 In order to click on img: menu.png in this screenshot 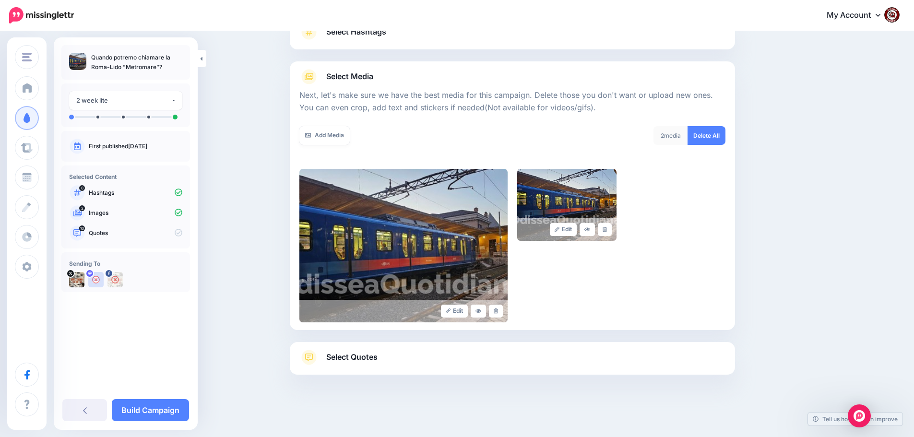, I will do `click(27, 57)`.